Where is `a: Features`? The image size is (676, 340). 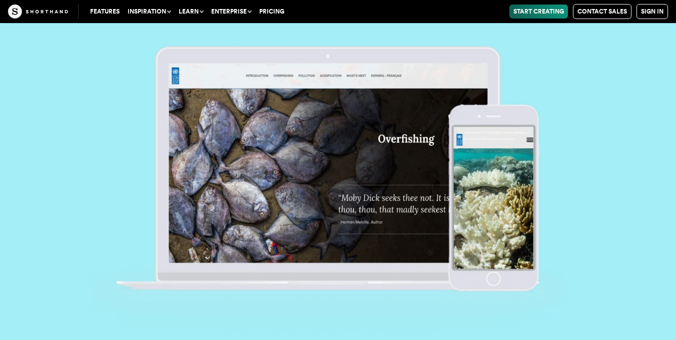 a: Features is located at coordinates (105, 12).